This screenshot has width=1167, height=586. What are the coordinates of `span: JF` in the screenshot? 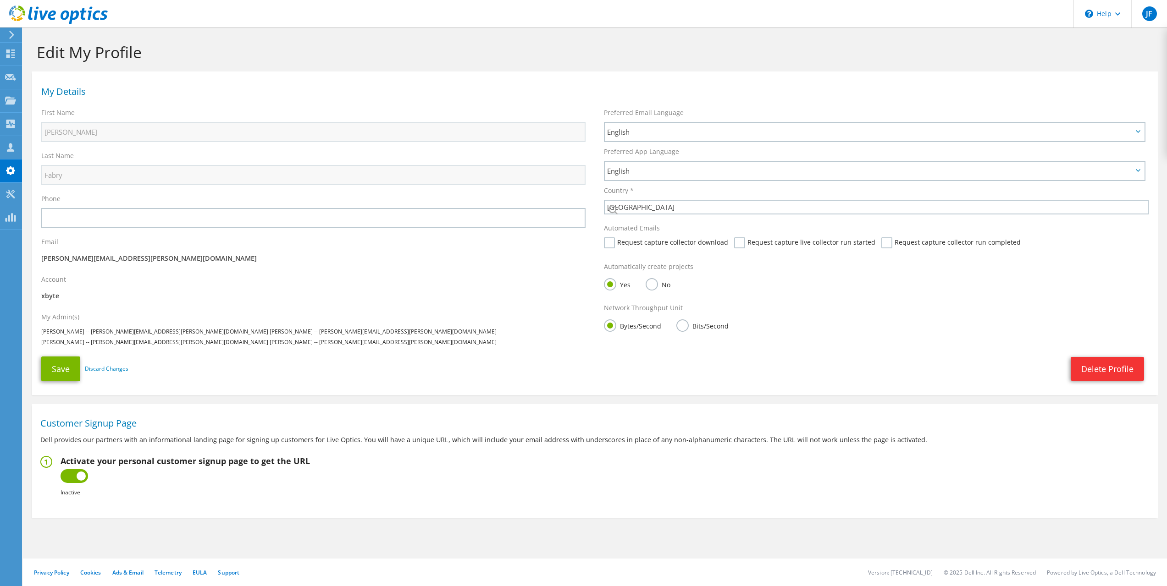 It's located at (1149, 14).